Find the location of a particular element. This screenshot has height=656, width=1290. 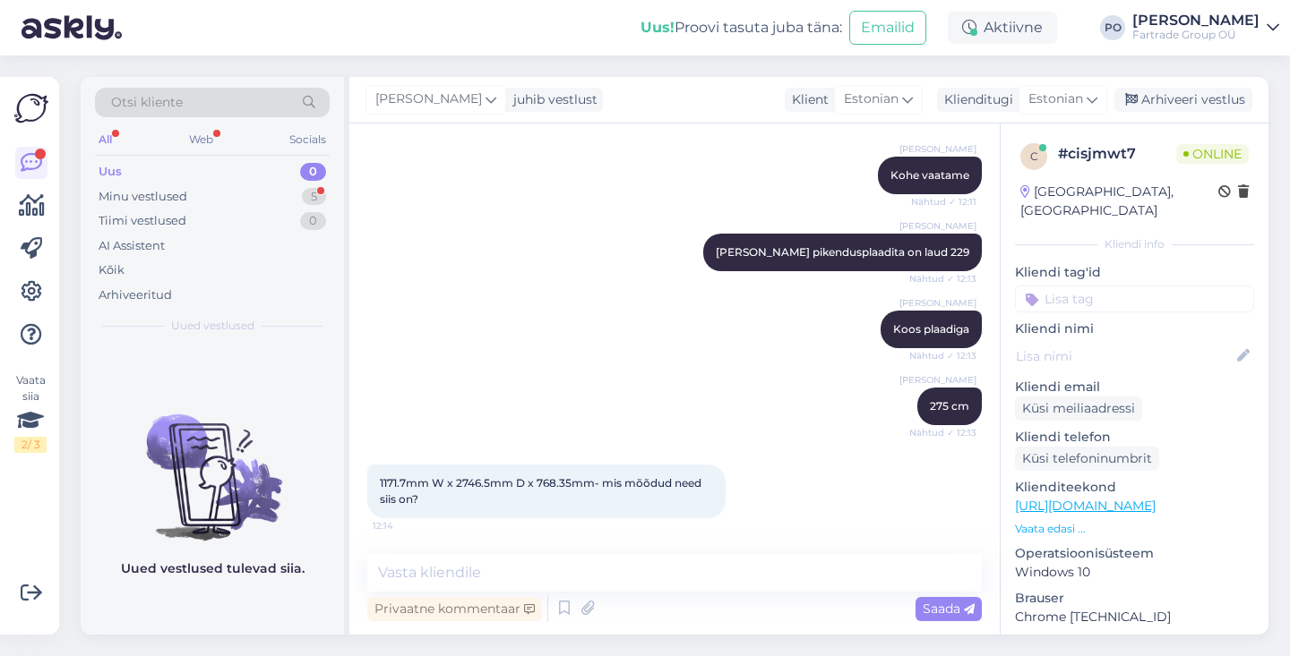

div: Arhiveeritud is located at coordinates (135, 296).